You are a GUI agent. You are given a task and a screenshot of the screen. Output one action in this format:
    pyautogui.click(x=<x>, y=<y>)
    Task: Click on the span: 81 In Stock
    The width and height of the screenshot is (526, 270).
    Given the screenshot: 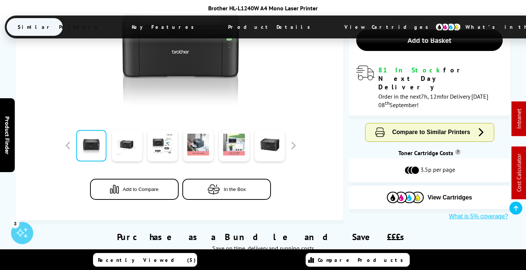 What is the action you would take?
    pyautogui.click(x=411, y=70)
    